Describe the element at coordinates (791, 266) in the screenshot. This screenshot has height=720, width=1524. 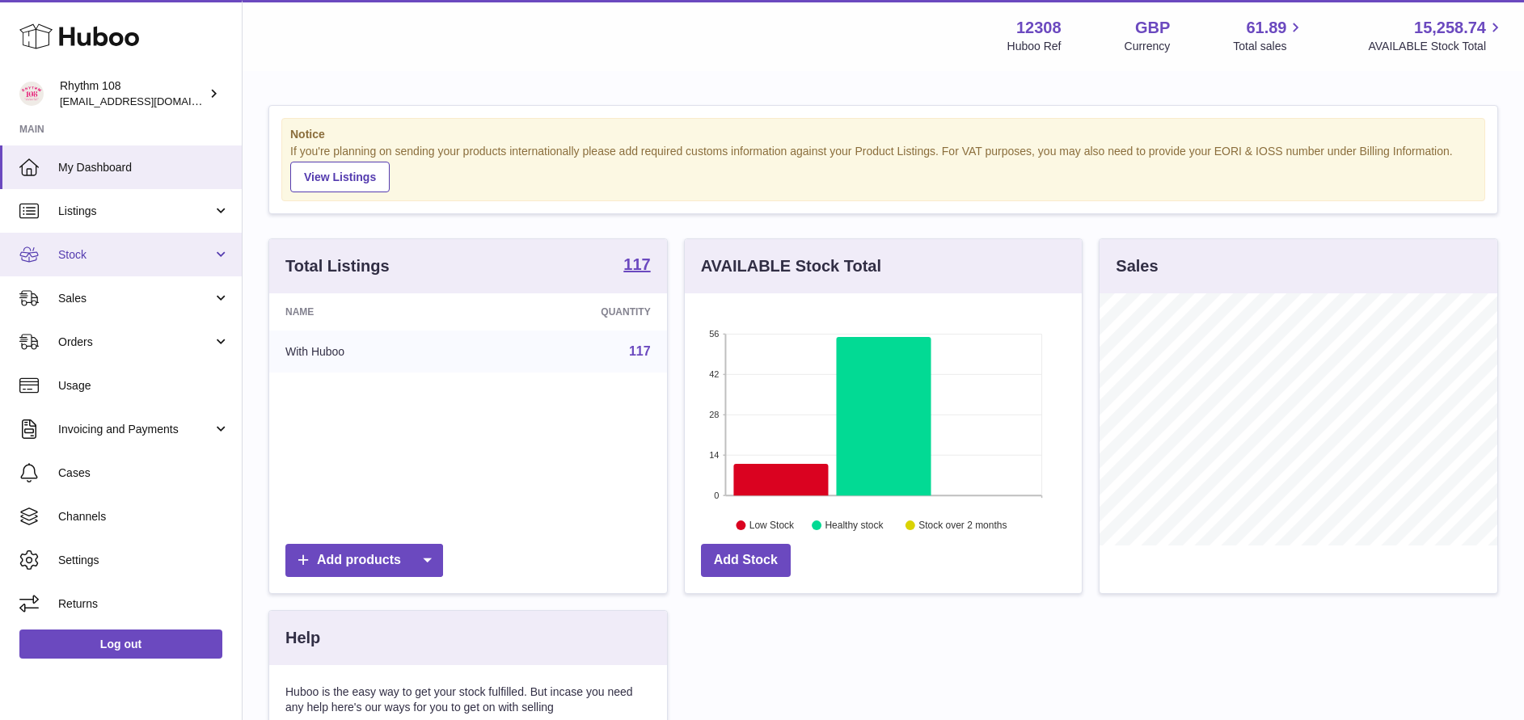
I see `h3: AVAILABLE Stock Total` at that location.